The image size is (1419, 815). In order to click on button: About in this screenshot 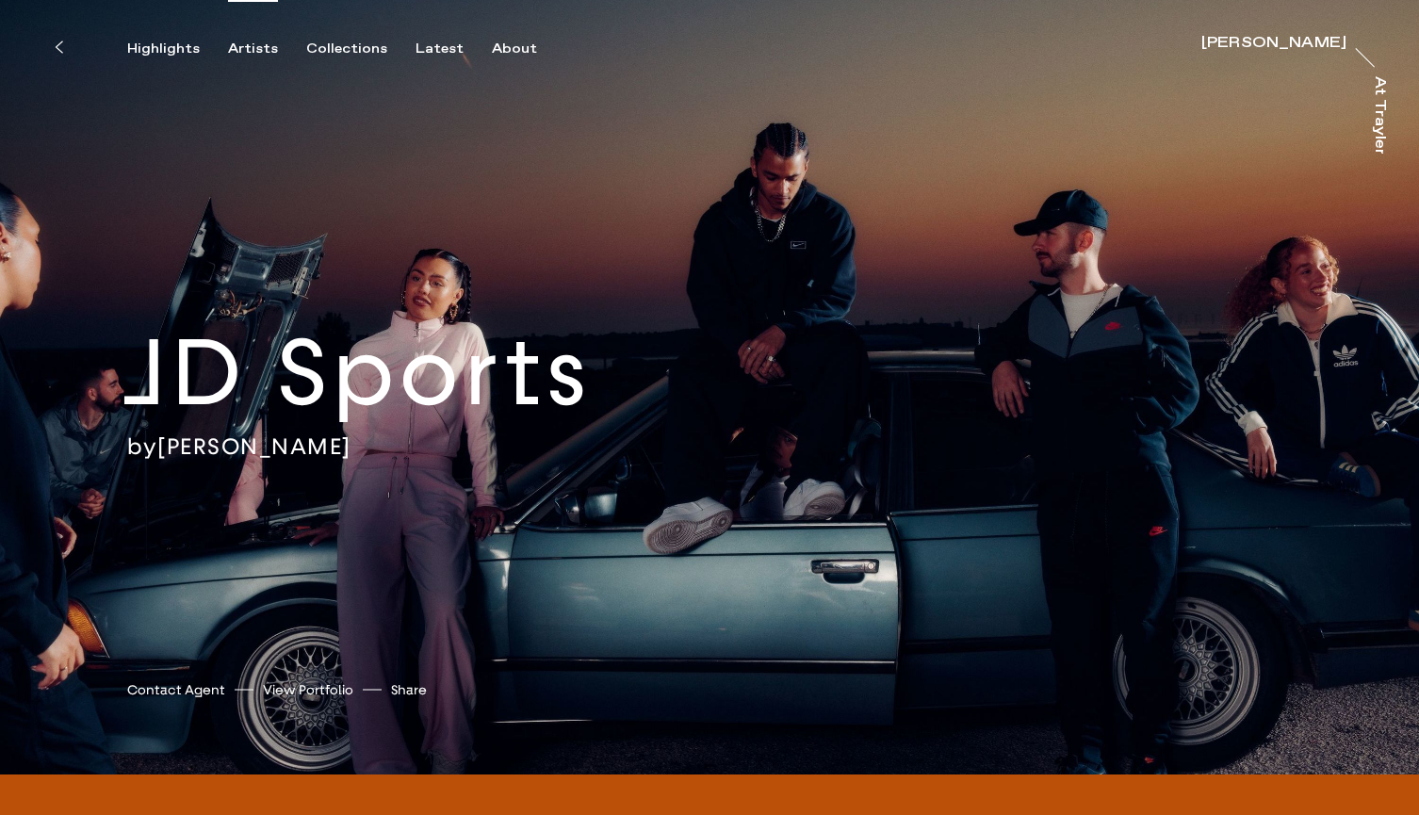, I will do `click(529, 49)`.